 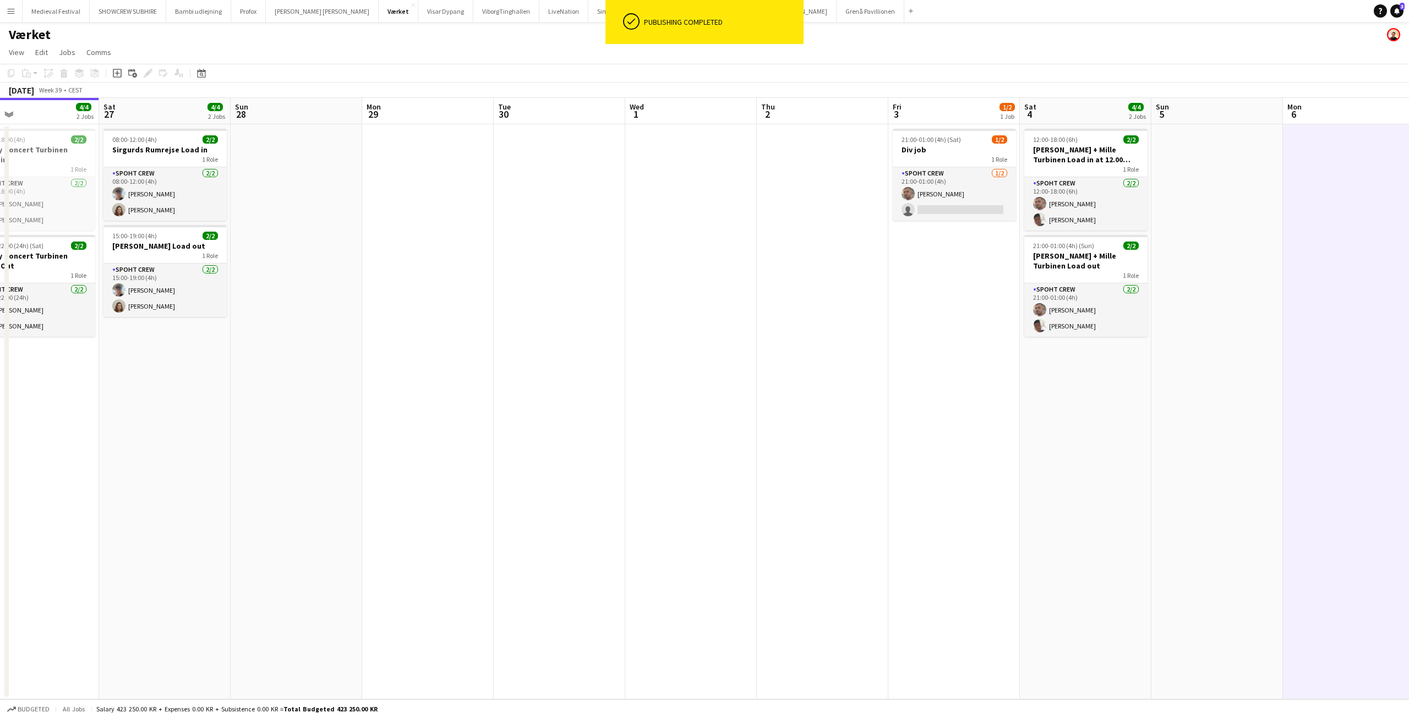 What do you see at coordinates (28, 709) in the screenshot?
I see `button: Budgeted` at bounding box center [28, 709].